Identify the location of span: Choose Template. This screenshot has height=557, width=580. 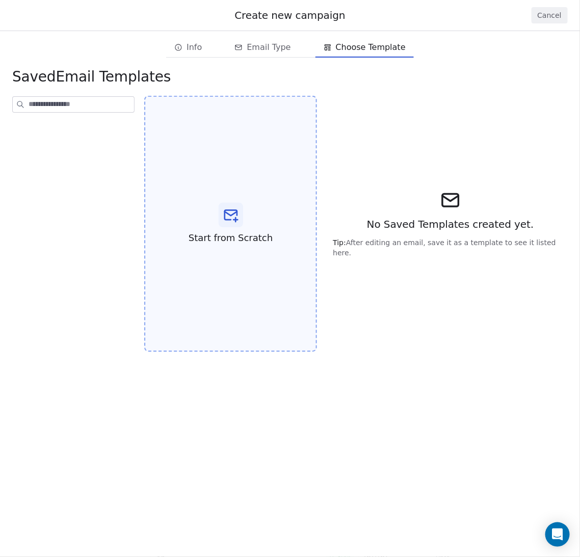
(371, 47).